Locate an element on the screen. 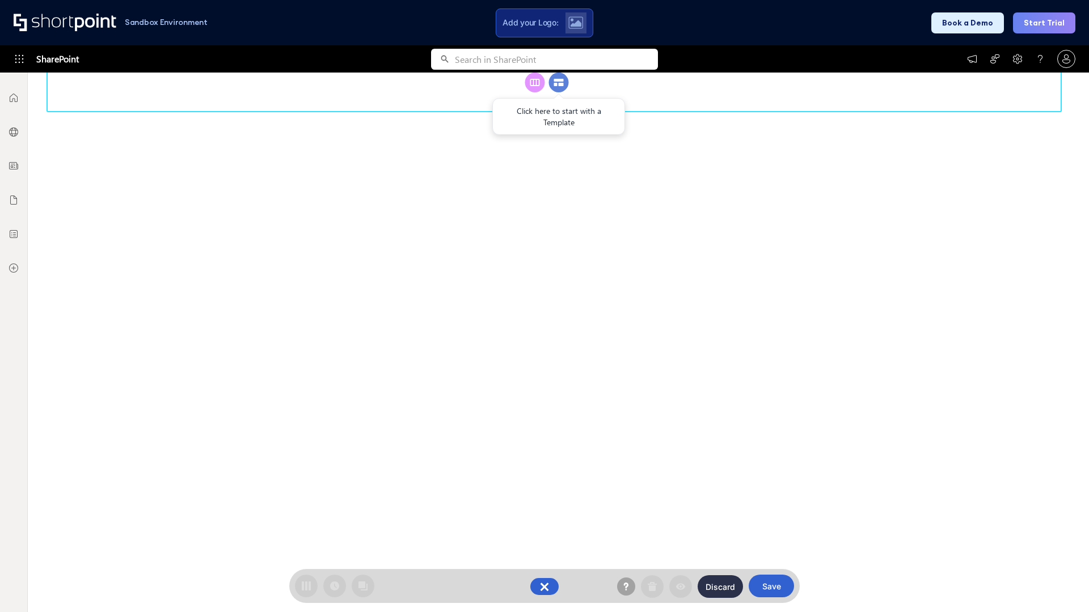  h1: Sandbox Environment is located at coordinates (166, 22).